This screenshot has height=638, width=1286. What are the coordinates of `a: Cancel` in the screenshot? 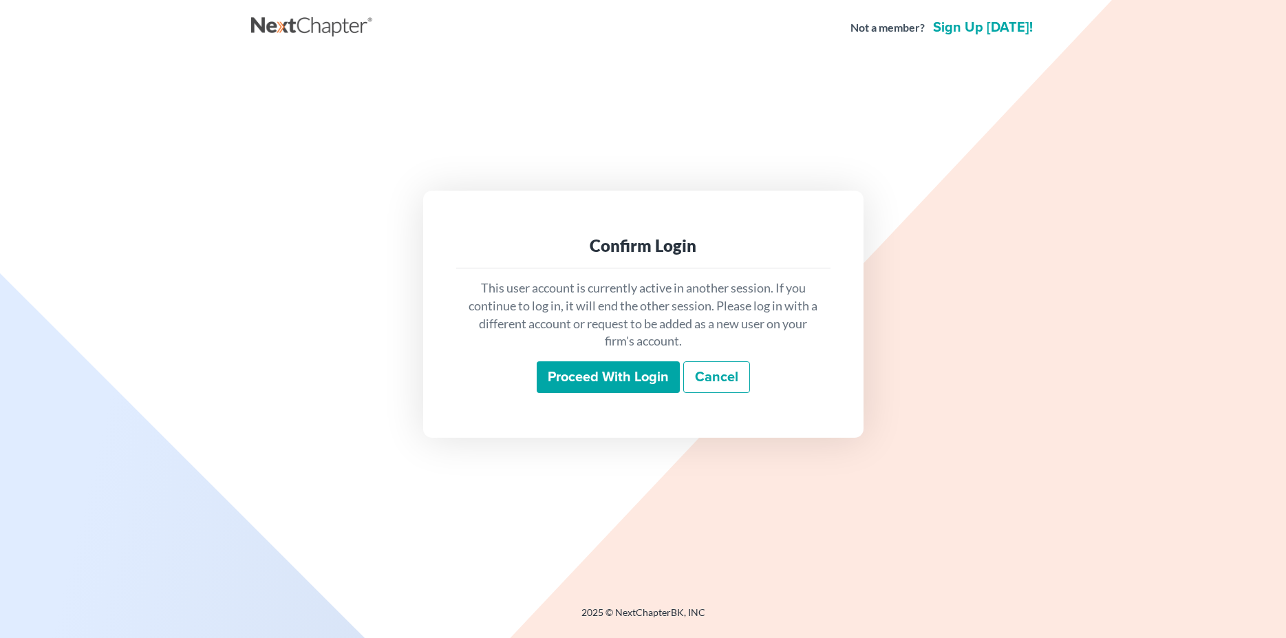 It's located at (716, 377).